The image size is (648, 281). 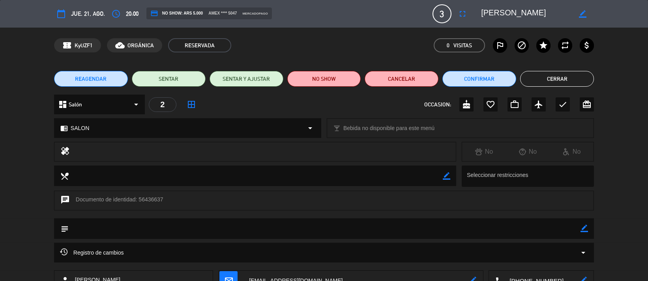 I want to click on i: chrome_reader_mode, so click(x=64, y=128).